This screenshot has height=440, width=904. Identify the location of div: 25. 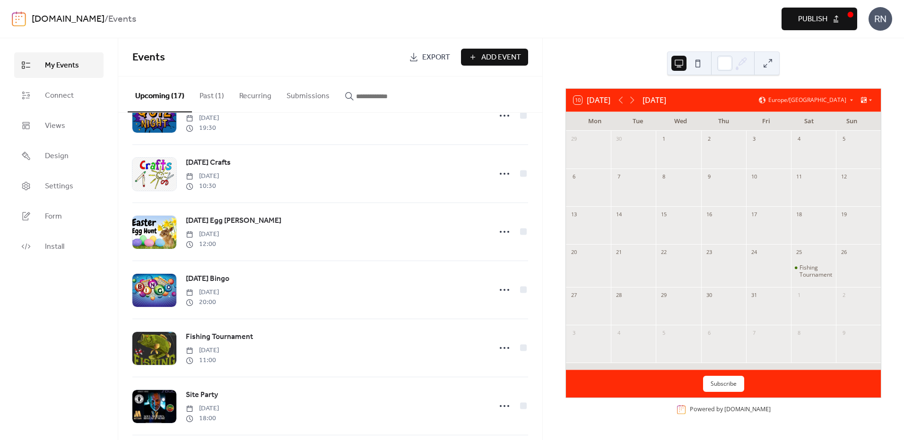
(799, 253).